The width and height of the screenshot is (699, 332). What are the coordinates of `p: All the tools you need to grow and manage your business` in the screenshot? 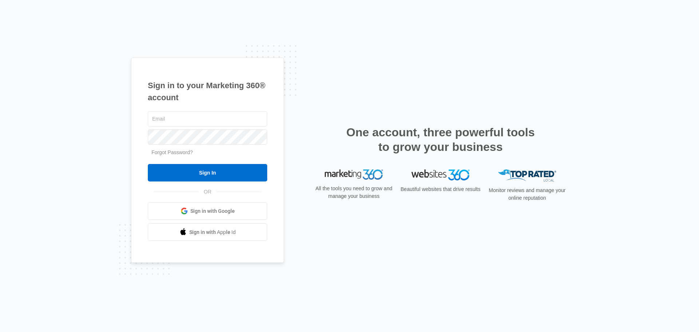 It's located at (354, 192).